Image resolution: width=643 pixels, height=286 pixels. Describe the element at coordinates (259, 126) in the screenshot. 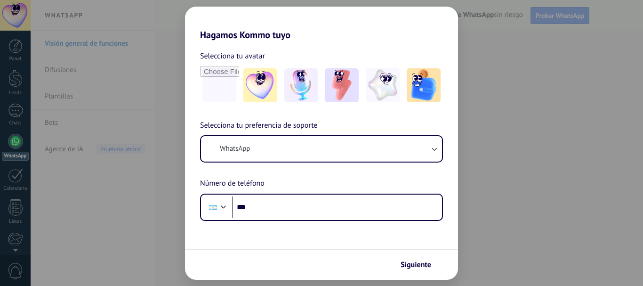

I see `span: Selecciona tu preferencia de soporte` at that location.